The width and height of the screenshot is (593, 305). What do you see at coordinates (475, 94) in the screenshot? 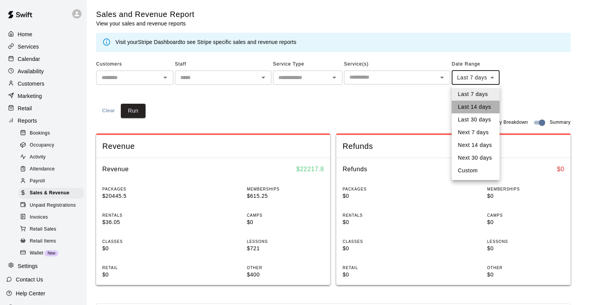
I see `li: Last 7 days` at bounding box center [475, 94].